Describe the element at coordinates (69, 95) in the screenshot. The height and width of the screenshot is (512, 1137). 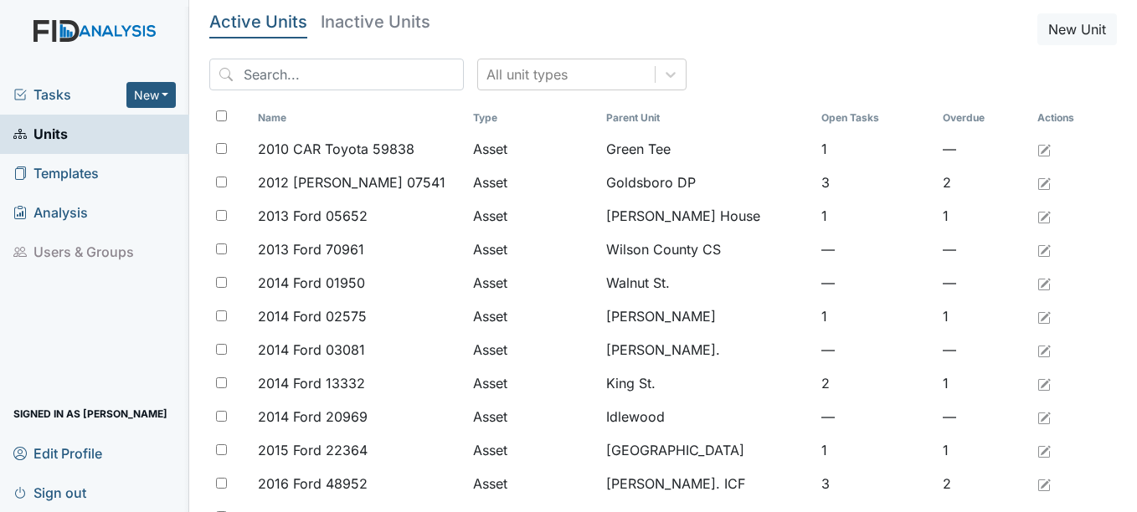
I see `span: Tasks` at that location.